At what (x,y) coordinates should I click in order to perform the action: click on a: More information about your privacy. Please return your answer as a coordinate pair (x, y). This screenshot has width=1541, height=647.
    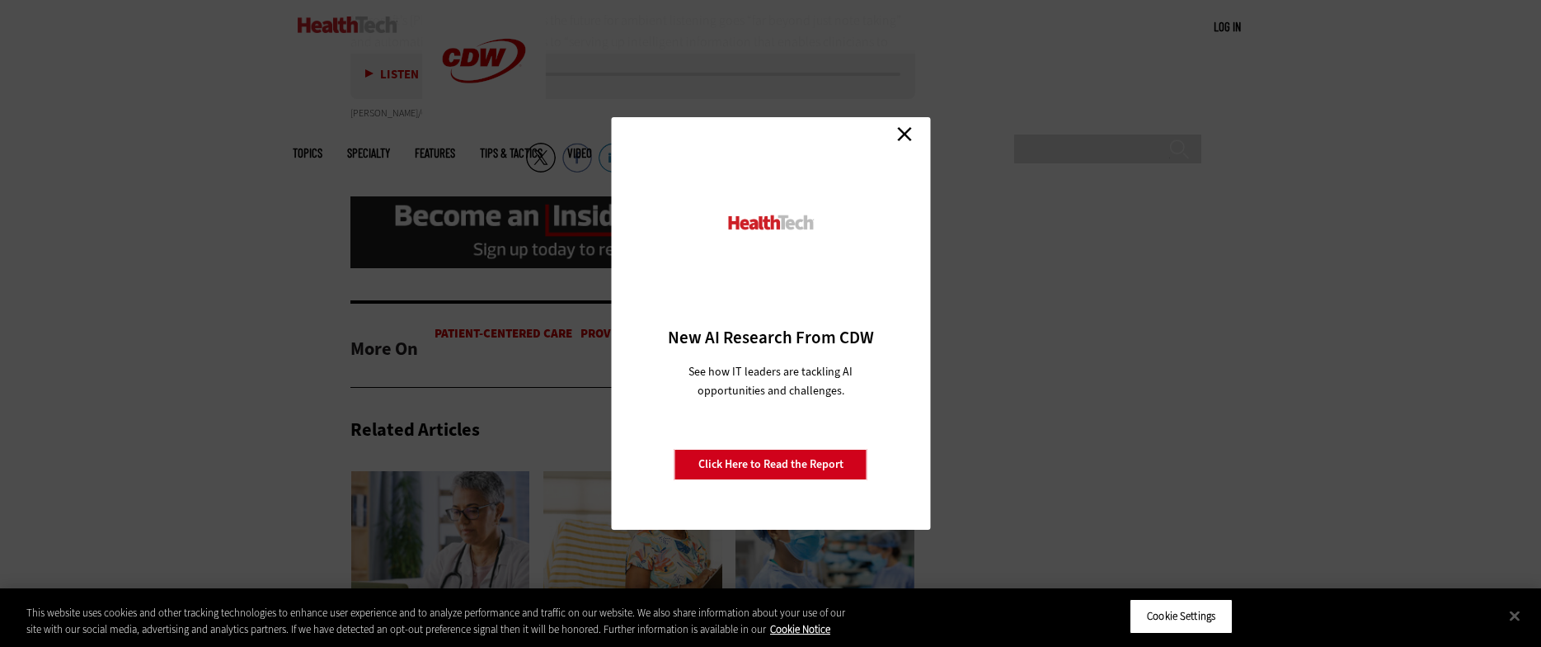
    Looking at the image, I should click on (800, 628).